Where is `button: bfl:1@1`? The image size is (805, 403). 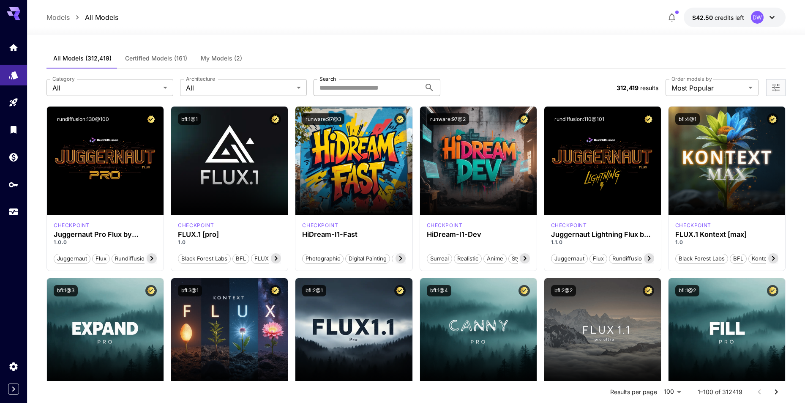
button: bfl:1@1 is located at coordinates (189, 119).